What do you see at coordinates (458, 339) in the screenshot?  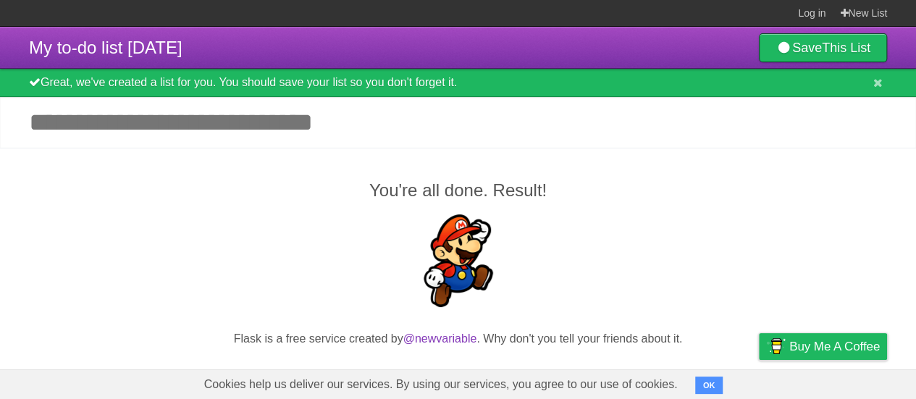 I see `p: Flask is a free service created by . Why don't you tell your friends about it.` at bounding box center [458, 339].